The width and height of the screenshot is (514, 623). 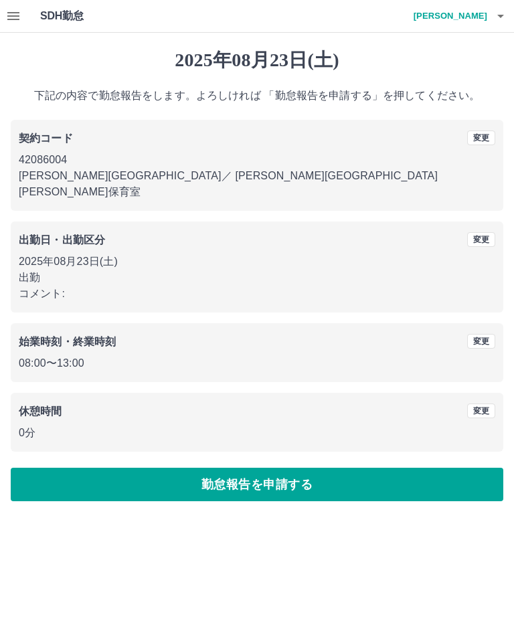 I want to click on h1: 2025年08月23日(土), so click(x=257, y=60).